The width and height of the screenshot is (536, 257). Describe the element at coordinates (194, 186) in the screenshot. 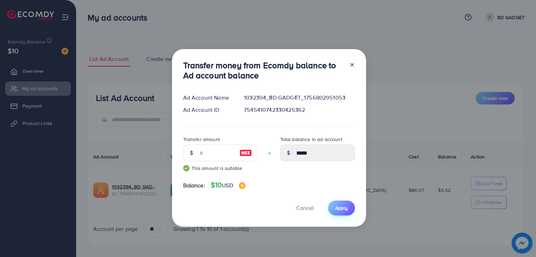

I see `span: Balance:` at that location.